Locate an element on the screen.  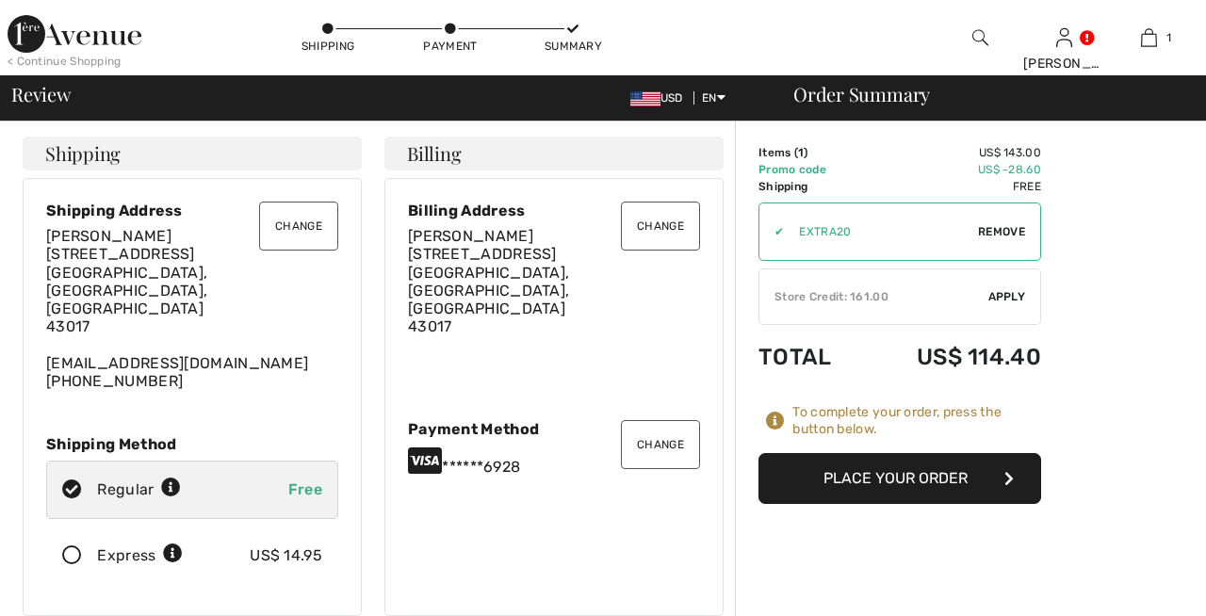
span: Billing is located at coordinates (434, 154).